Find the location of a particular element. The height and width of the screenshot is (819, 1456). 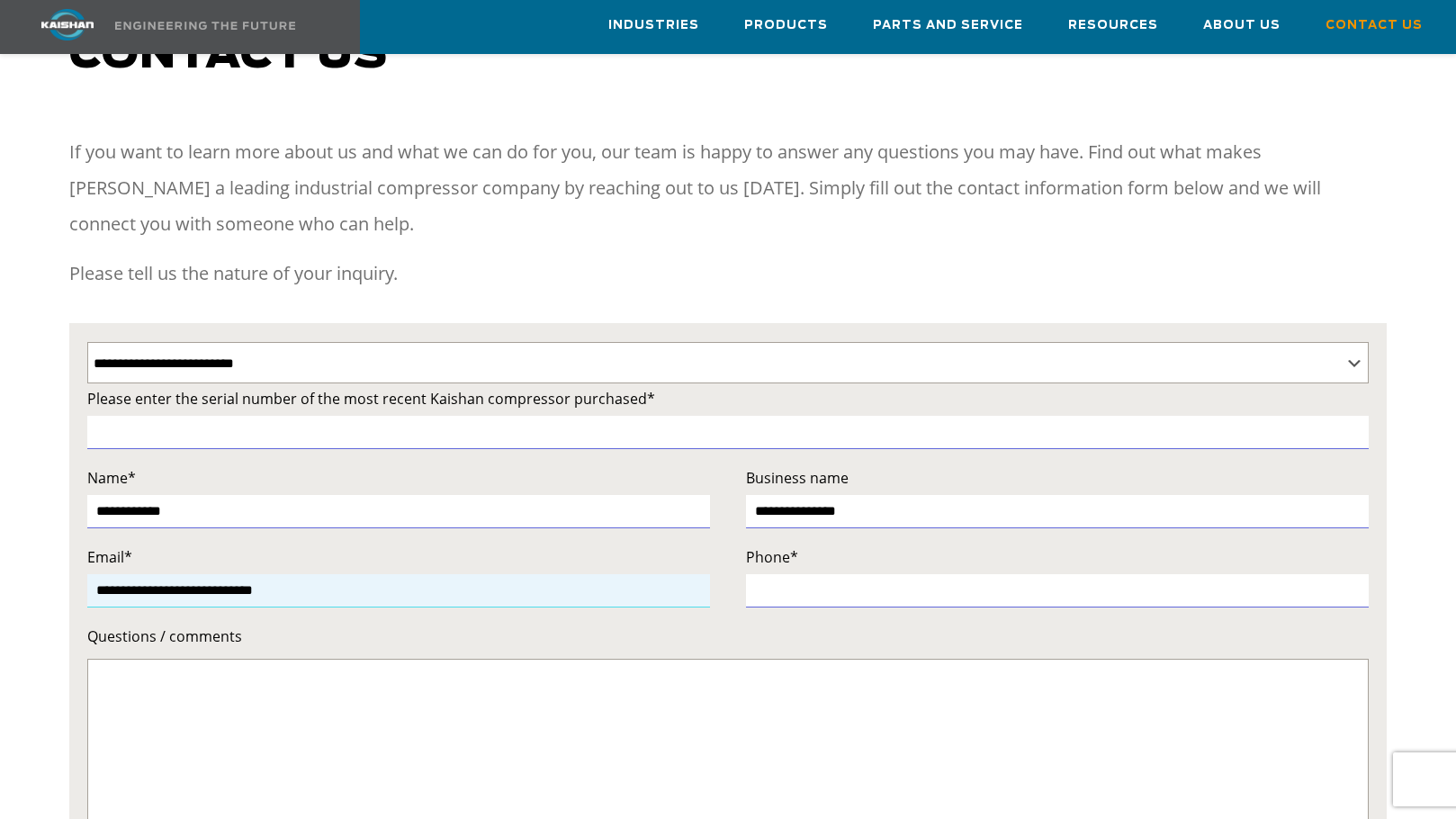

img: Engineering the future is located at coordinates (205, 25).